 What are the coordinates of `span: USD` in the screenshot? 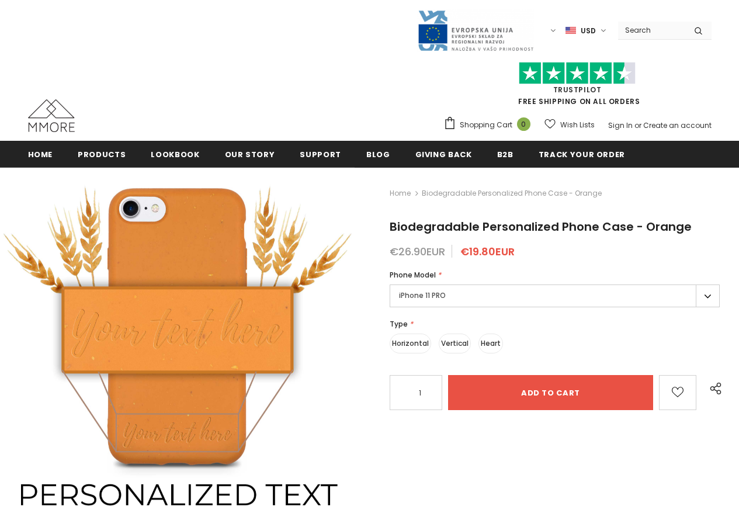 It's located at (588, 31).